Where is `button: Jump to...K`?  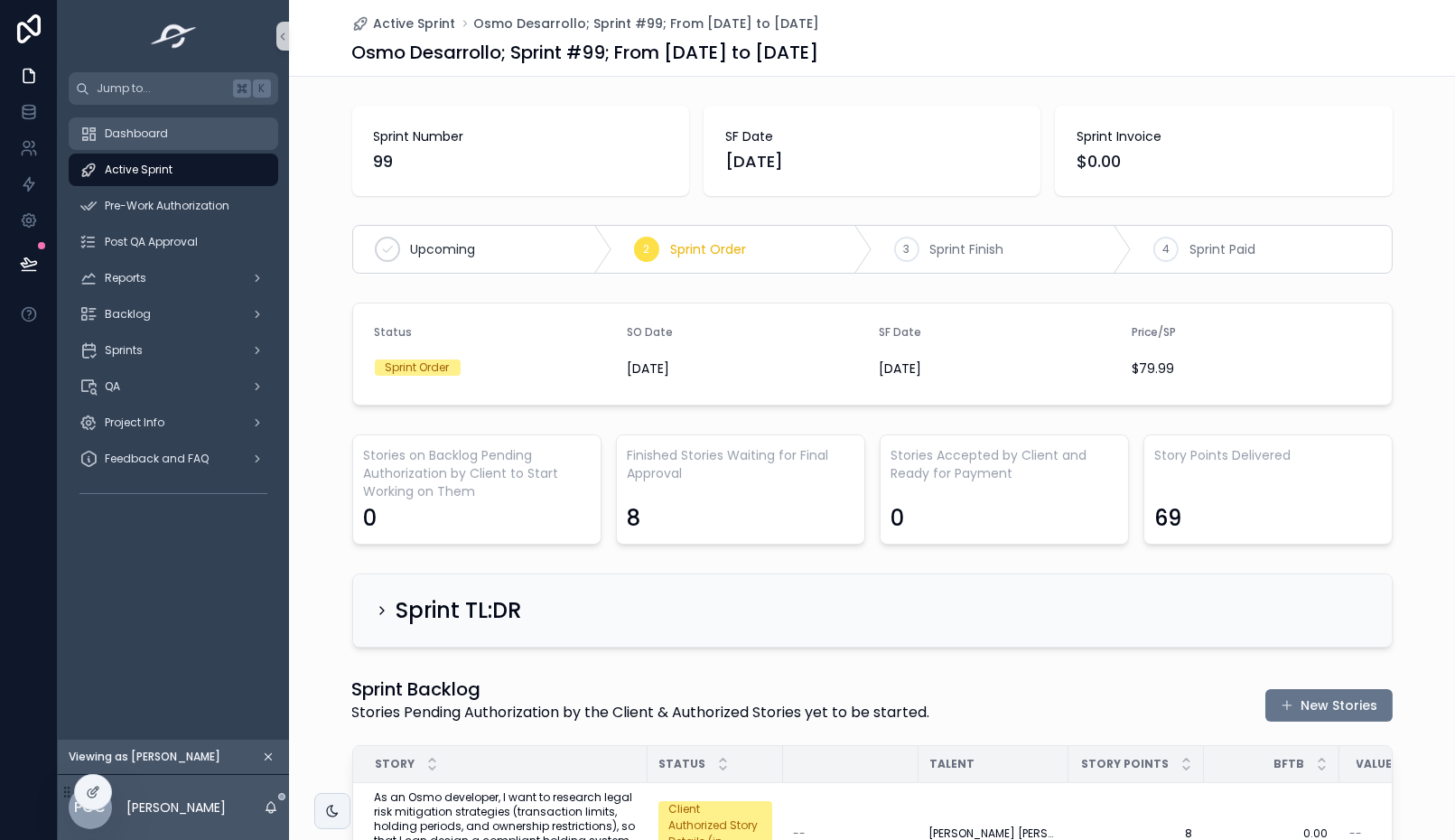 button: Jump to...K is located at coordinates (174, 89).